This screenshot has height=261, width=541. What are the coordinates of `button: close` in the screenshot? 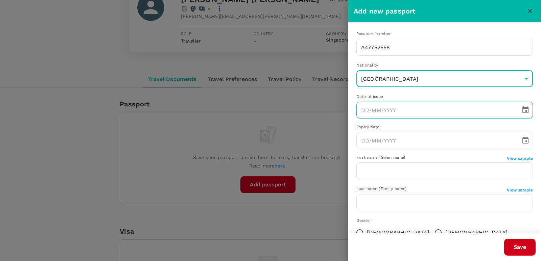 It's located at (530, 11).